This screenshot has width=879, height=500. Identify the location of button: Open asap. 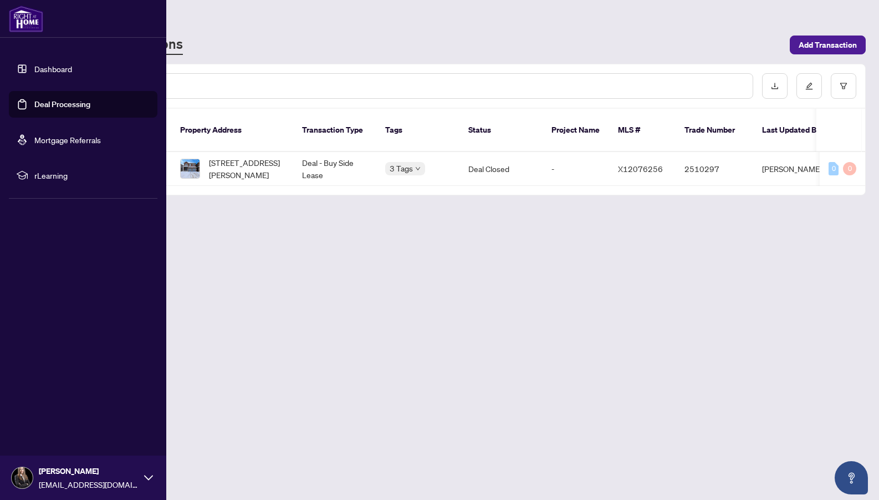
(852, 477).